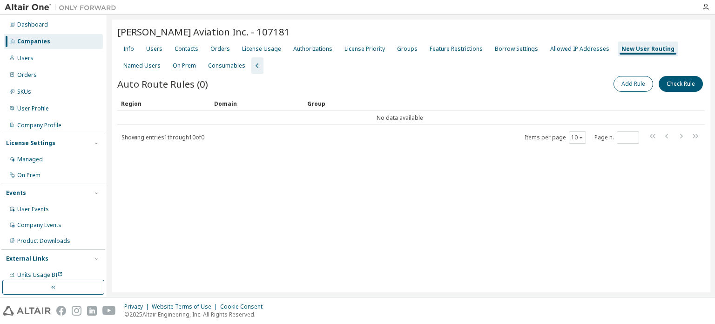 The image size is (715, 324). Describe the element at coordinates (138, 306) in the screenshot. I see `div: Privacy` at that location.